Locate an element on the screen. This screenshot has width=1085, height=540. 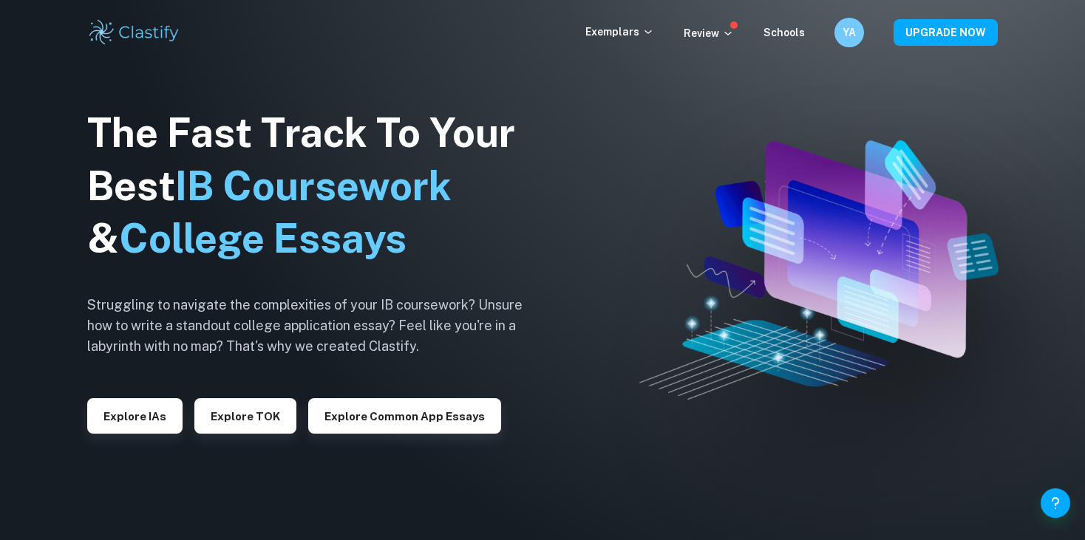
h6: YA is located at coordinates (849, 33).